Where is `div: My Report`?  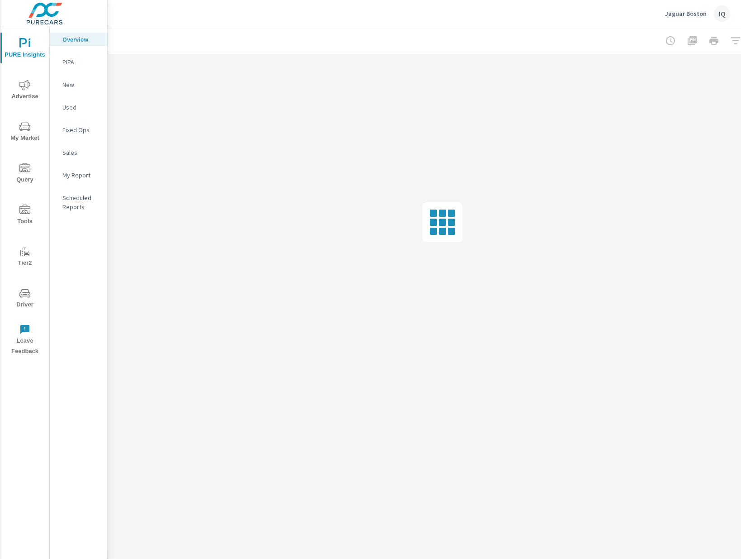 div: My Report is located at coordinates (78, 175).